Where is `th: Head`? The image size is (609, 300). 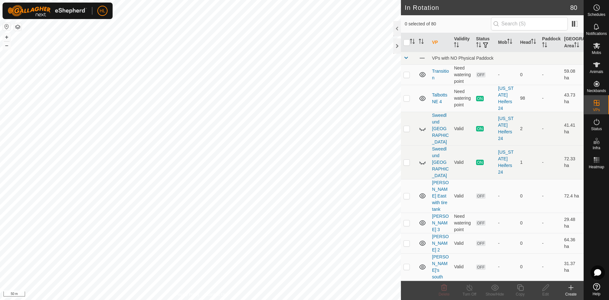 th: Head is located at coordinates (528, 42).